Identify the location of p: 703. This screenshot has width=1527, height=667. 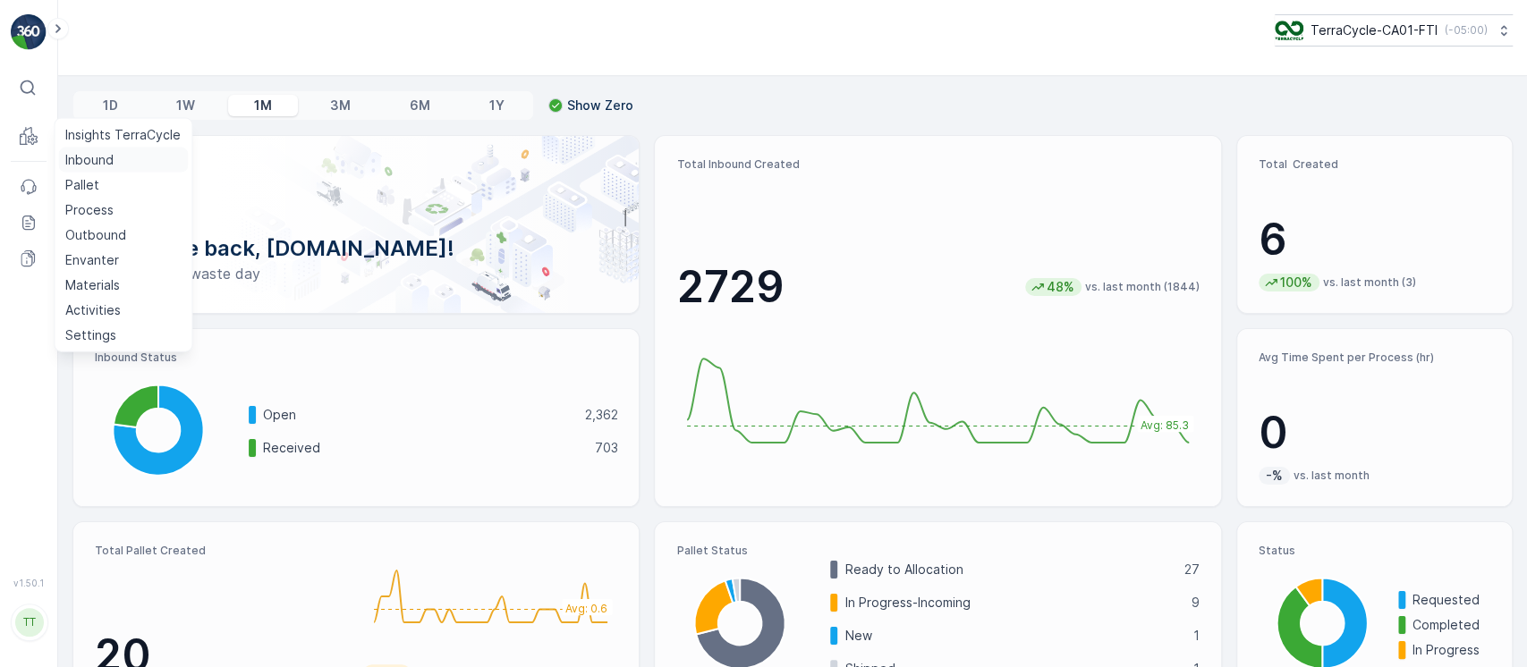
(606, 448).